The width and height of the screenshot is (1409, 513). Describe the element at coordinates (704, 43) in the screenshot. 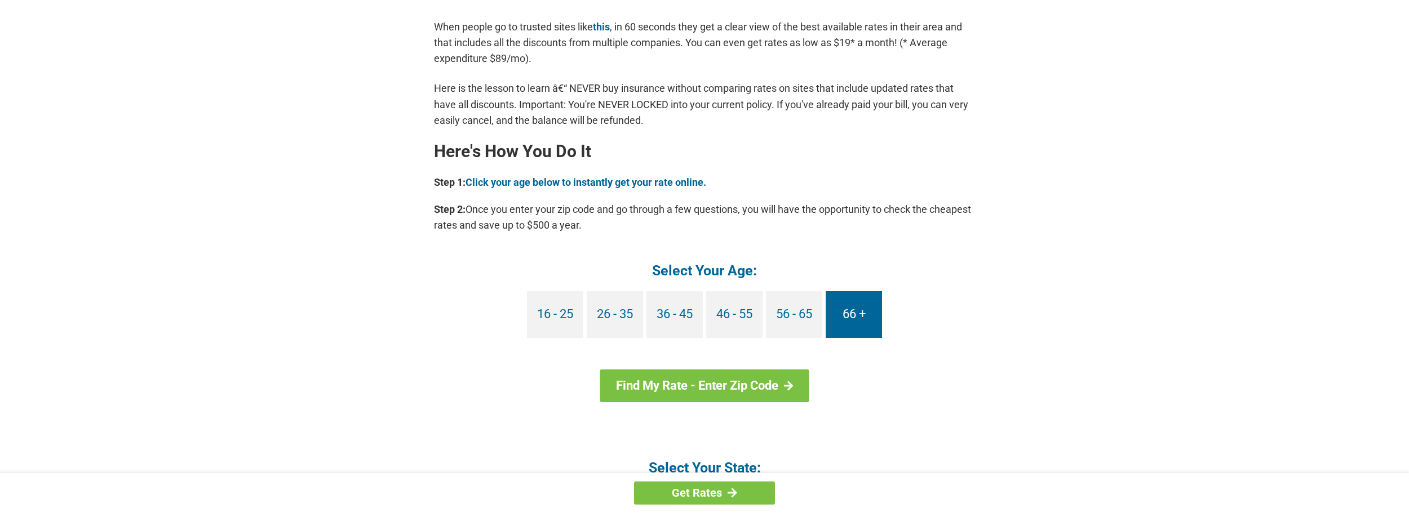

I see `p: When people go to trusted sites like , in 60 seconds they get a clear view of the best available ...` at that location.